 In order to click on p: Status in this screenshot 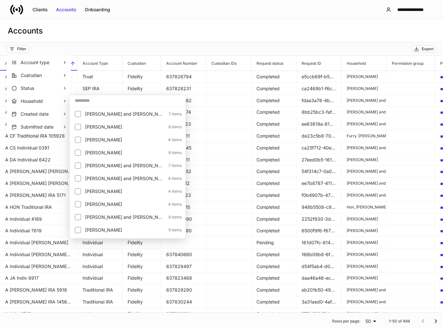, I will do `click(42, 88)`.